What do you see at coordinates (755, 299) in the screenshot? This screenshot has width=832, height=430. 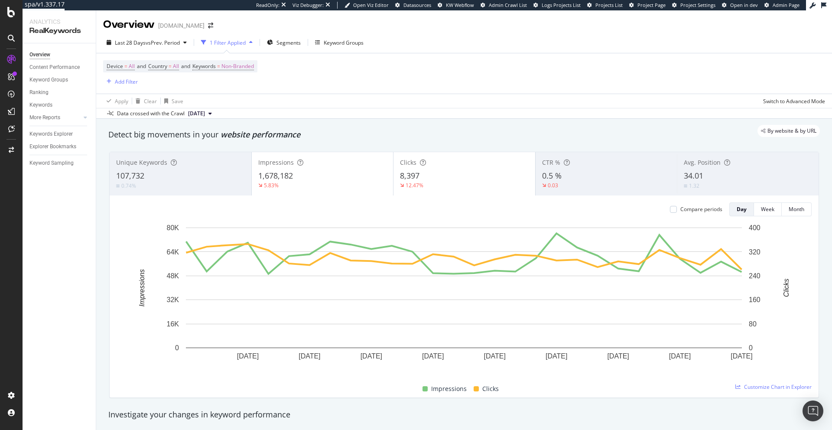 I see `text: 160` at bounding box center [755, 299].